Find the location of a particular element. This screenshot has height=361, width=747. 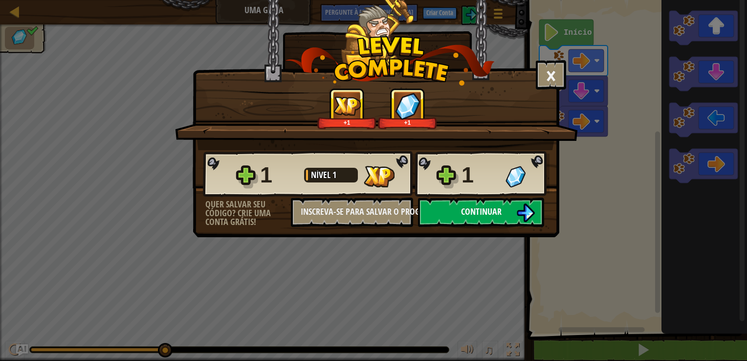

img: level_complete.png is located at coordinates (390, 61).